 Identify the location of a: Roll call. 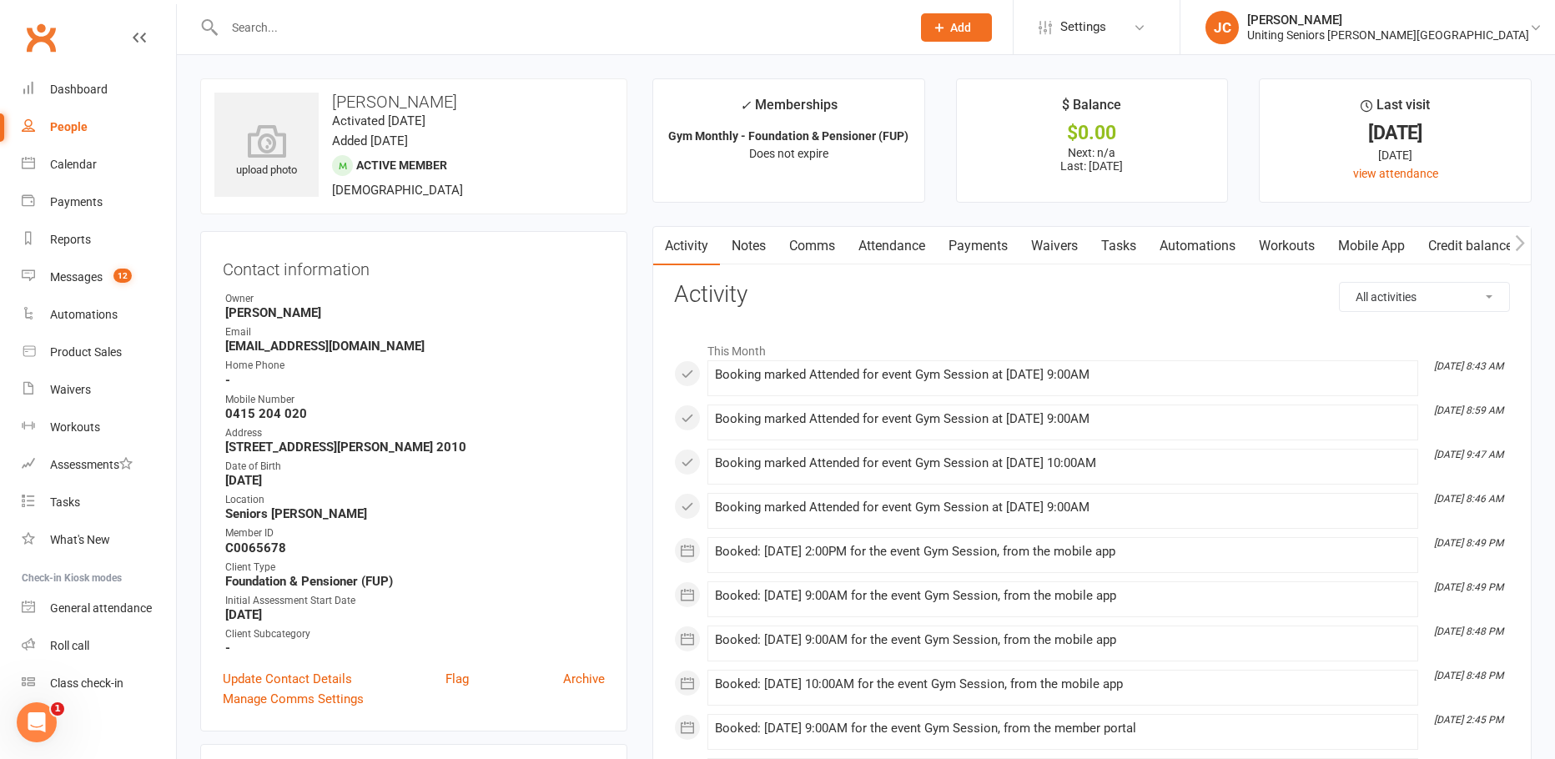
(98, 646).